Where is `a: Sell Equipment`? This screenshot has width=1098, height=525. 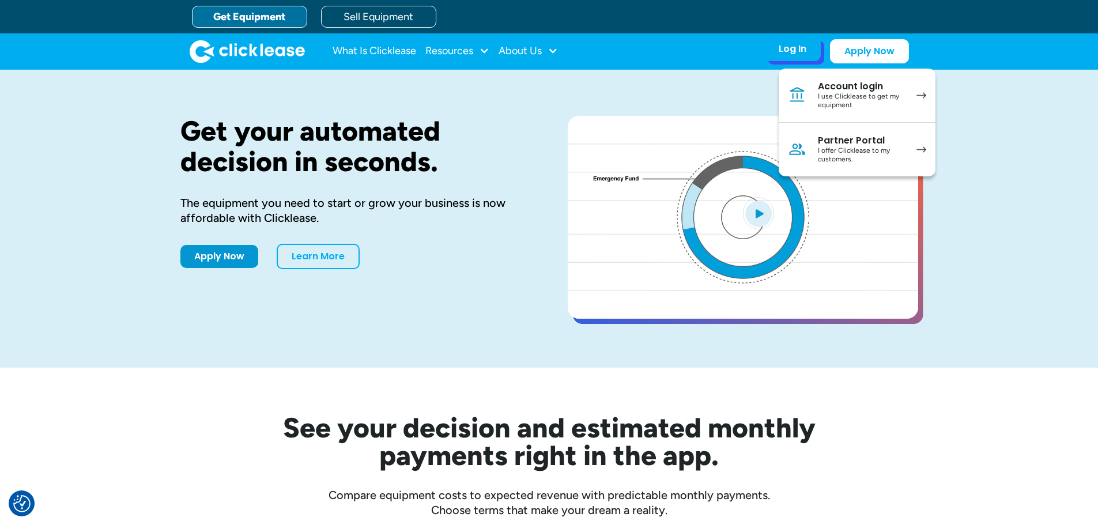 a: Sell Equipment is located at coordinates (379, 17).